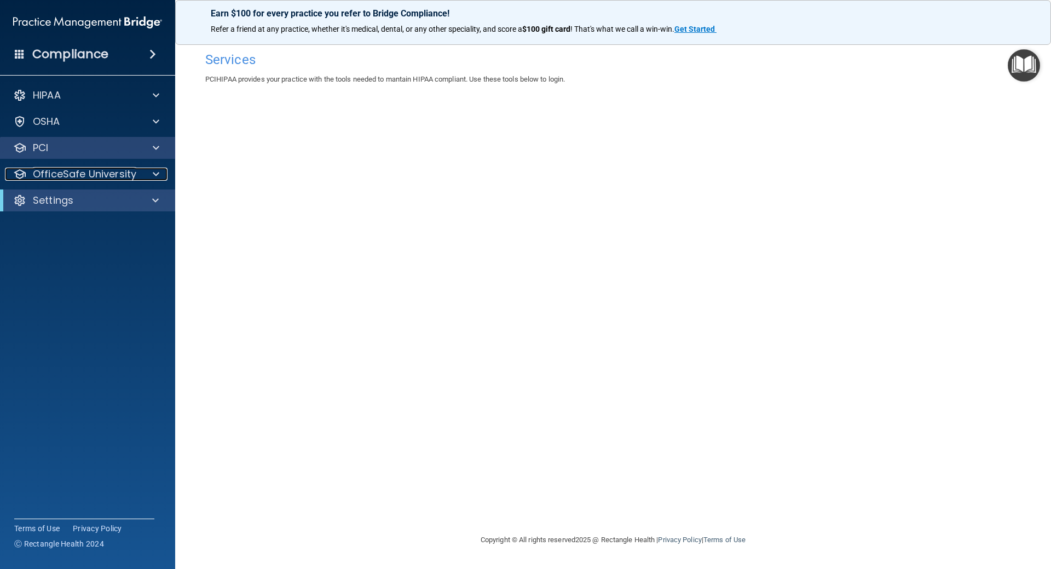 The width and height of the screenshot is (1051, 569). Describe the element at coordinates (385, 79) in the screenshot. I see `span: PCIHIPAA provides your practice with the tools needed to mantain HIPAA compliant. Use these tools...` at that location.